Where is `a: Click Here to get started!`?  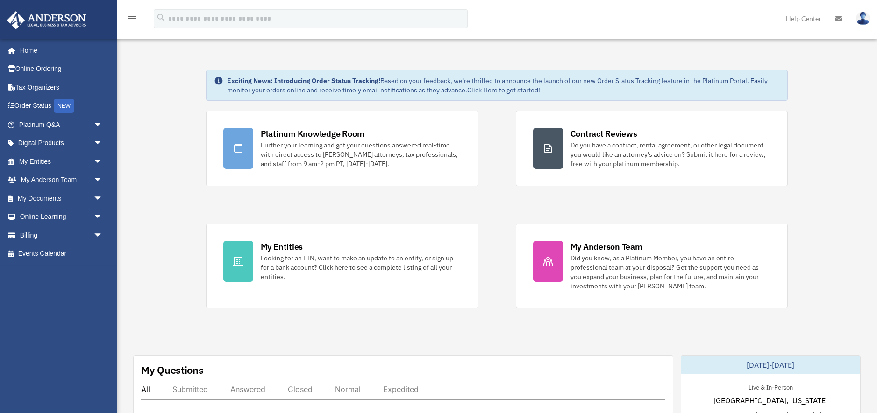 a: Click Here to get started! is located at coordinates (504, 90).